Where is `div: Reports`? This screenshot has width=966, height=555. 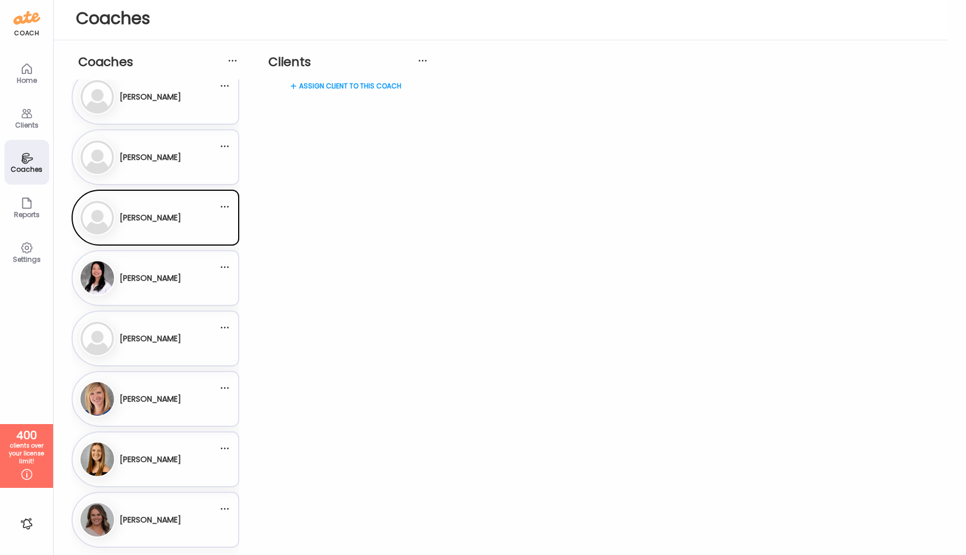 div: Reports is located at coordinates (27, 214).